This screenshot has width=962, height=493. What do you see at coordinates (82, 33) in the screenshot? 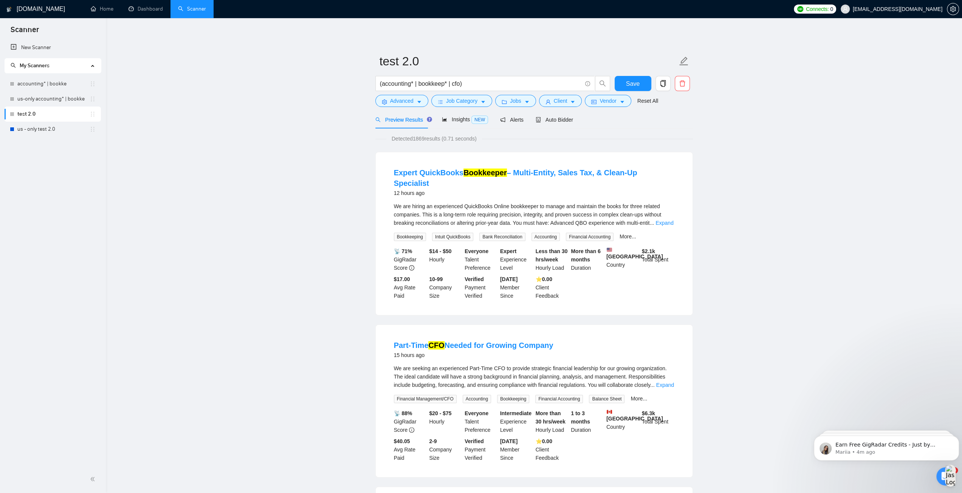
I see `p: Message from Mariia, sent 4m ago` at bounding box center [82, 33].